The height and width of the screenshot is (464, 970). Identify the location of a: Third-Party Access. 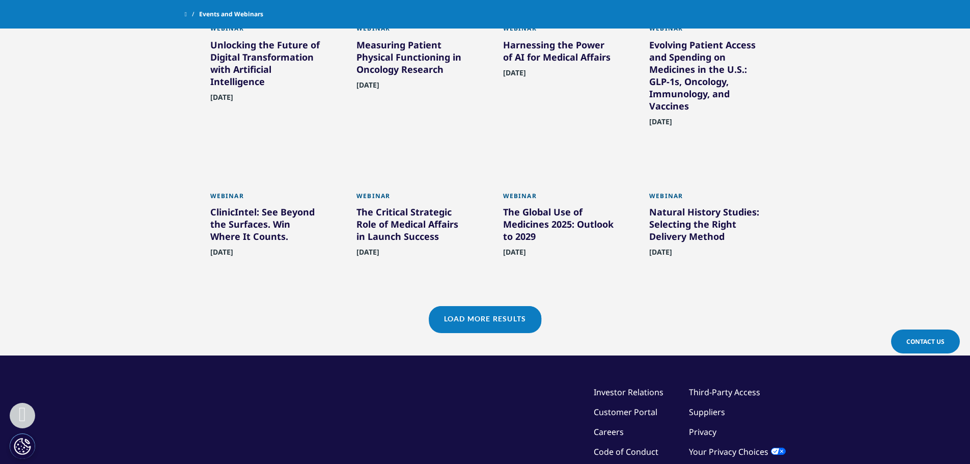
(725, 392).